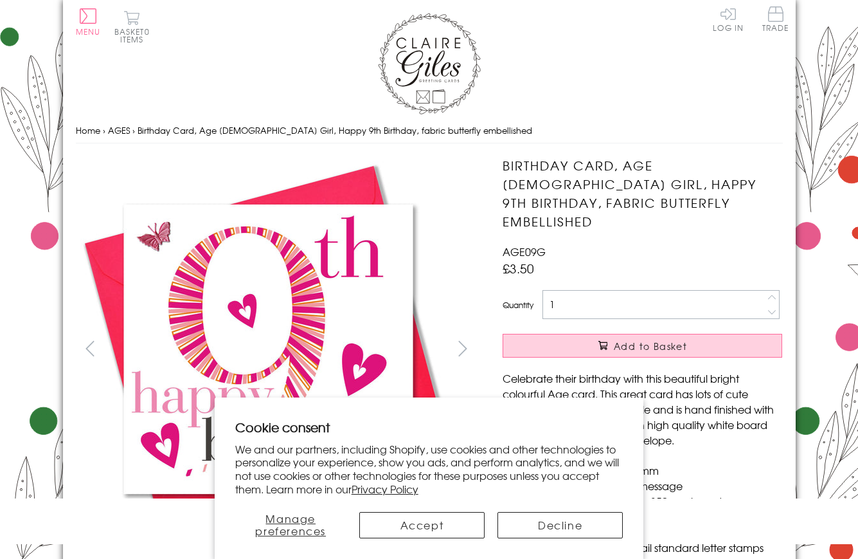 This screenshot has width=858, height=559. What do you see at coordinates (462, 348) in the screenshot?
I see `button: next` at bounding box center [462, 348].